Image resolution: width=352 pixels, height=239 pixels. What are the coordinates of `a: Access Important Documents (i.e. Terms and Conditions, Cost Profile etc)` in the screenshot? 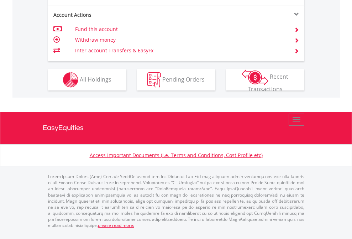 It's located at (176, 155).